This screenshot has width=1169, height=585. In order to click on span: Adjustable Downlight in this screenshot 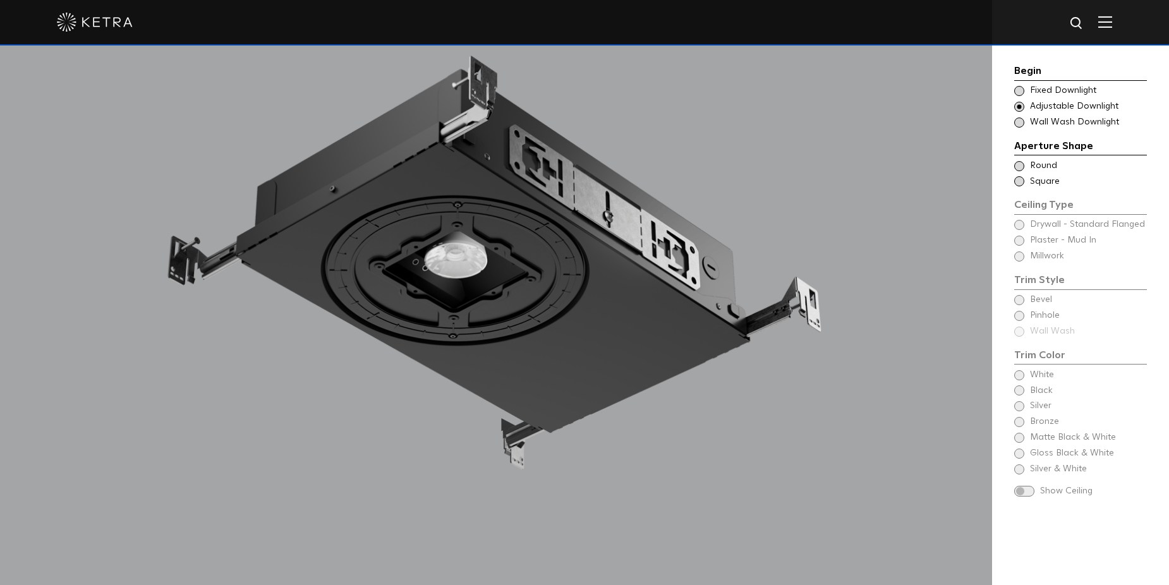, I will do `click(1088, 107)`.